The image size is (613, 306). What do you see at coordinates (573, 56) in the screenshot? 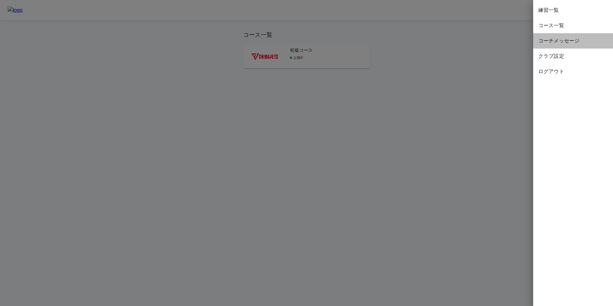
I see `span: クラブ設定` at bounding box center [573, 56].